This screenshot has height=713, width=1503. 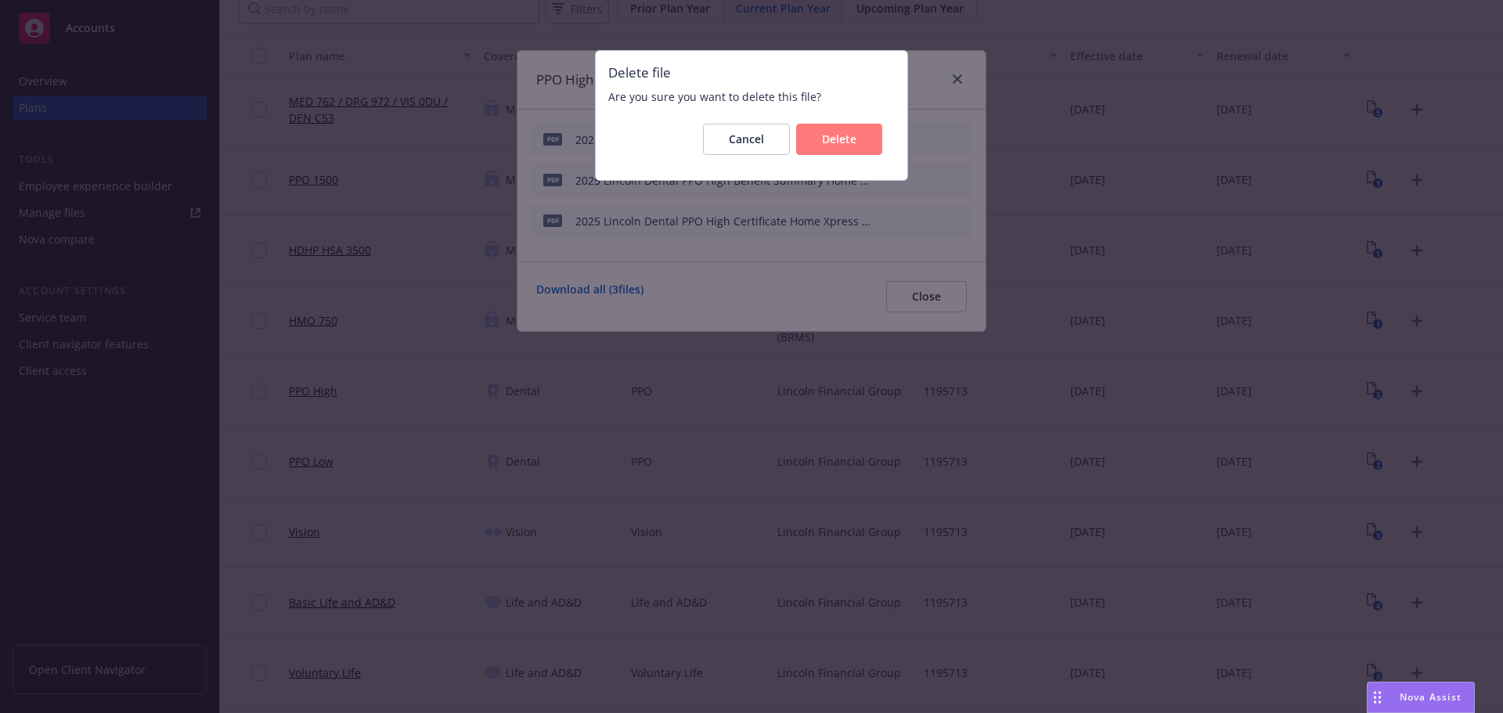 What do you see at coordinates (752, 96) in the screenshot?
I see `span: Are you sure you want to delete this file?` at bounding box center [752, 96].